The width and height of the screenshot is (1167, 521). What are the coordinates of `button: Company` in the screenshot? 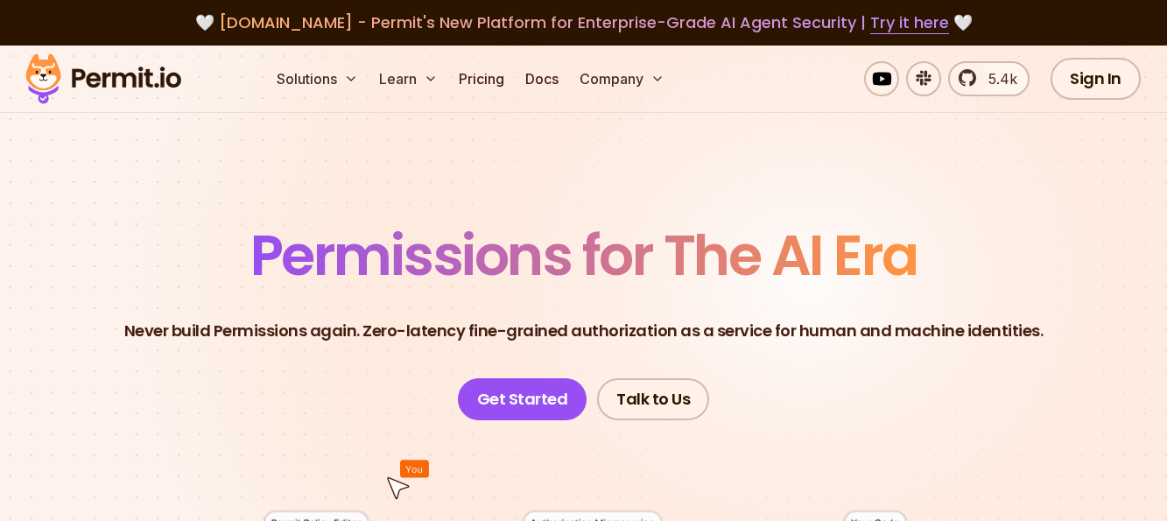 It's located at (622, 79).